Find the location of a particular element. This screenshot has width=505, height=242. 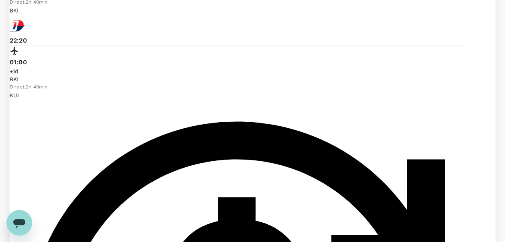

p: 01:00 is located at coordinates (237, 62).